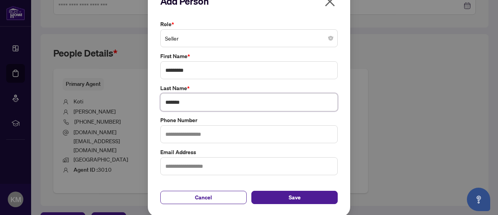 This screenshot has width=498, height=215. I want to click on span: close-circle, so click(331, 38).